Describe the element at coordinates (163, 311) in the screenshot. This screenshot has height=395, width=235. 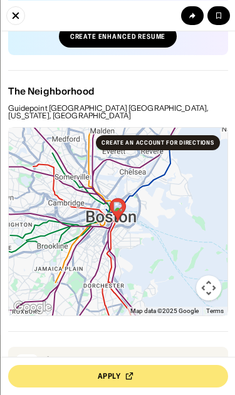
I see `span: Map data ©2025 Google` at that location.